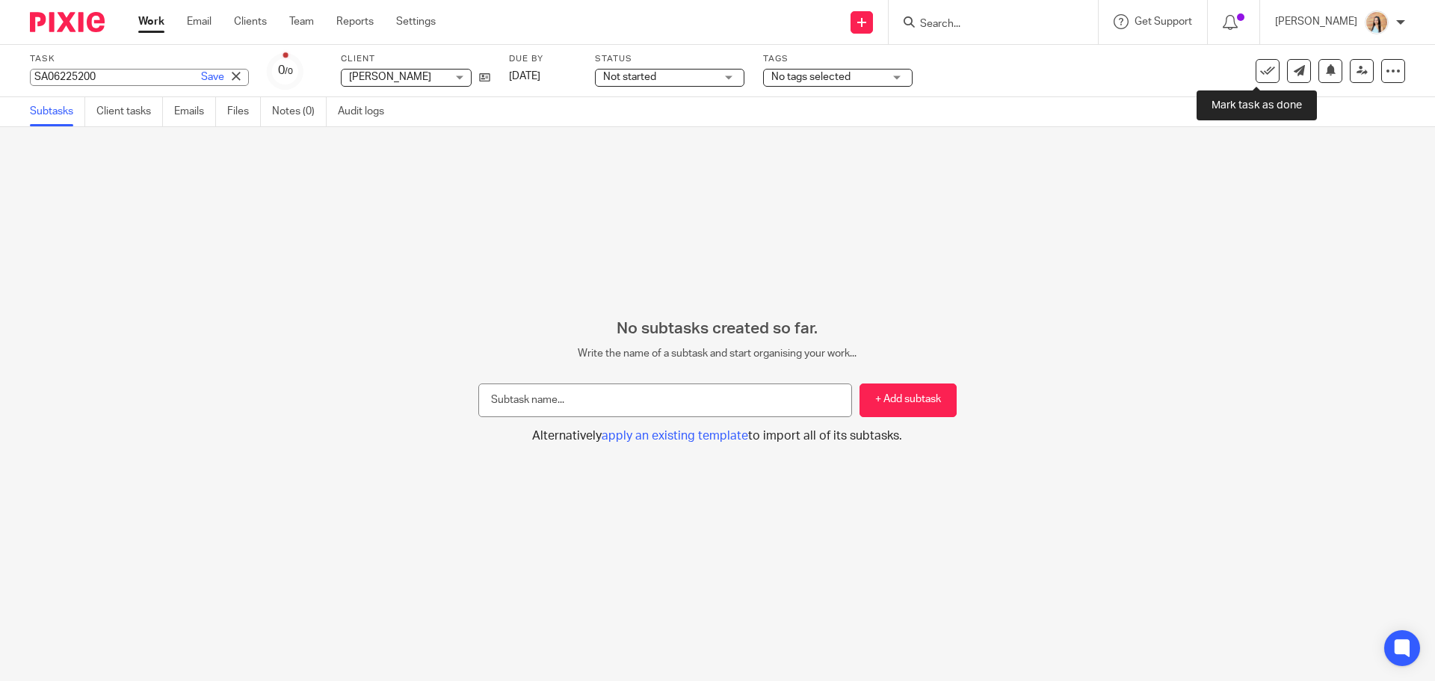  I want to click on a: Team, so click(301, 22).